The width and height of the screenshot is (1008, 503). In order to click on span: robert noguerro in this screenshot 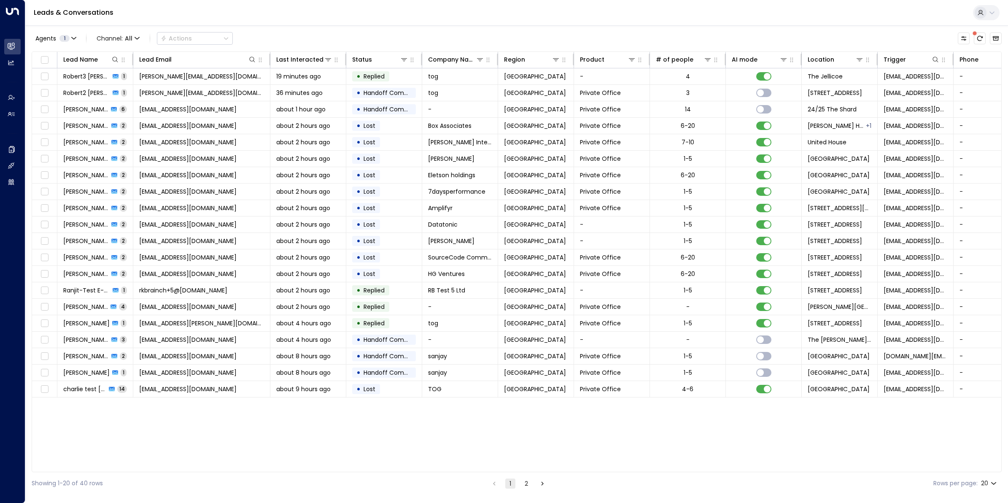, I will do `click(86, 323)`.